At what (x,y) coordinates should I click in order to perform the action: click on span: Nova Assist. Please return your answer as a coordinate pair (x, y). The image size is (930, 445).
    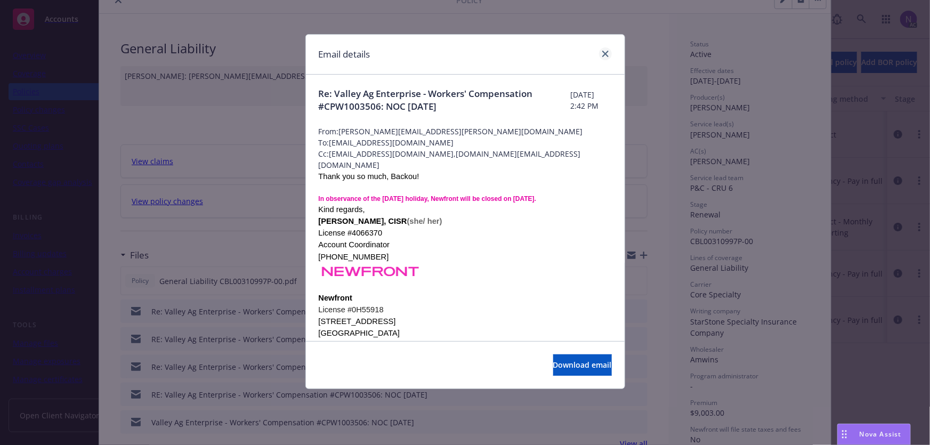
    Looking at the image, I should click on (880, 434).